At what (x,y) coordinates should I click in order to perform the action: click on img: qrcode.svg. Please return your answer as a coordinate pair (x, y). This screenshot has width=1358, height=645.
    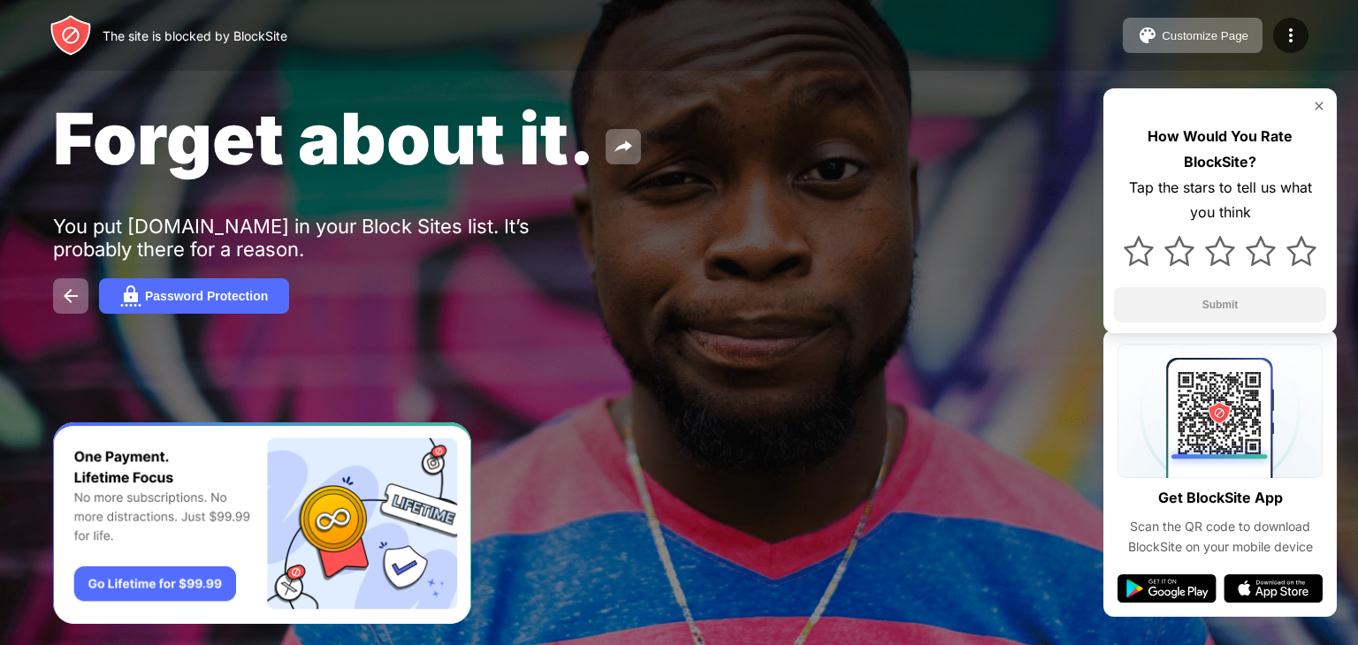
    Looking at the image, I should click on (1220, 411).